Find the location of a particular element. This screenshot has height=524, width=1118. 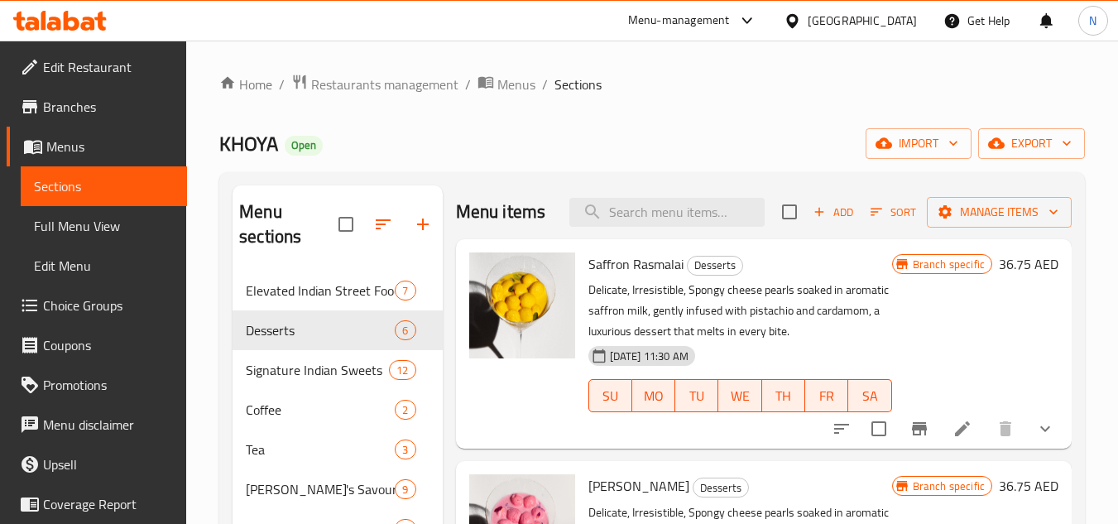

a: Home is located at coordinates (246, 84).